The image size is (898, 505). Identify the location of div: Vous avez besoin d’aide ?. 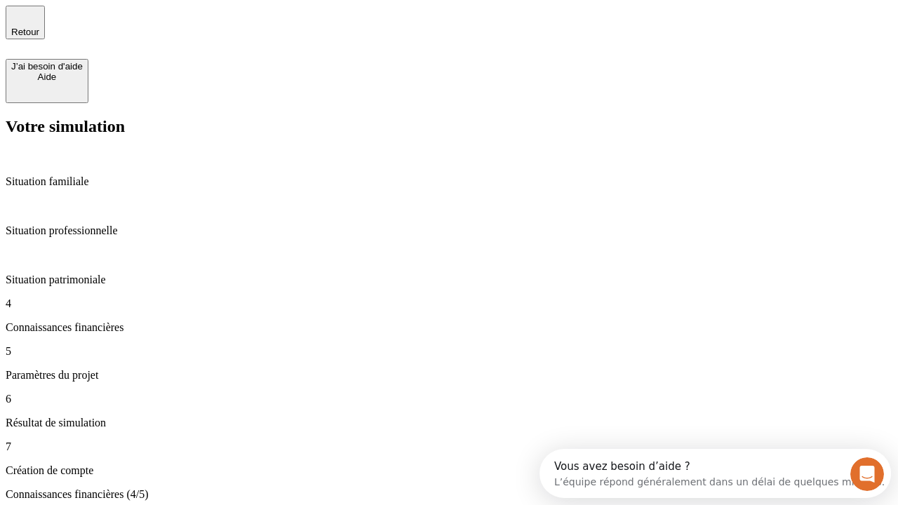
(180, 18).